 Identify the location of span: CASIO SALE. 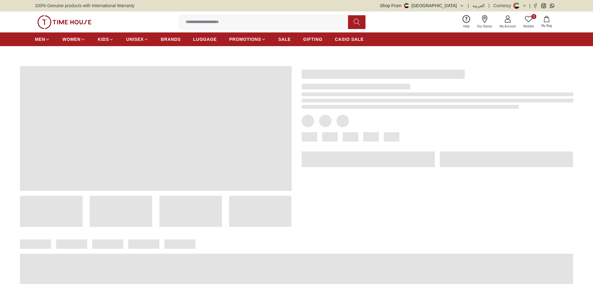
(350, 39).